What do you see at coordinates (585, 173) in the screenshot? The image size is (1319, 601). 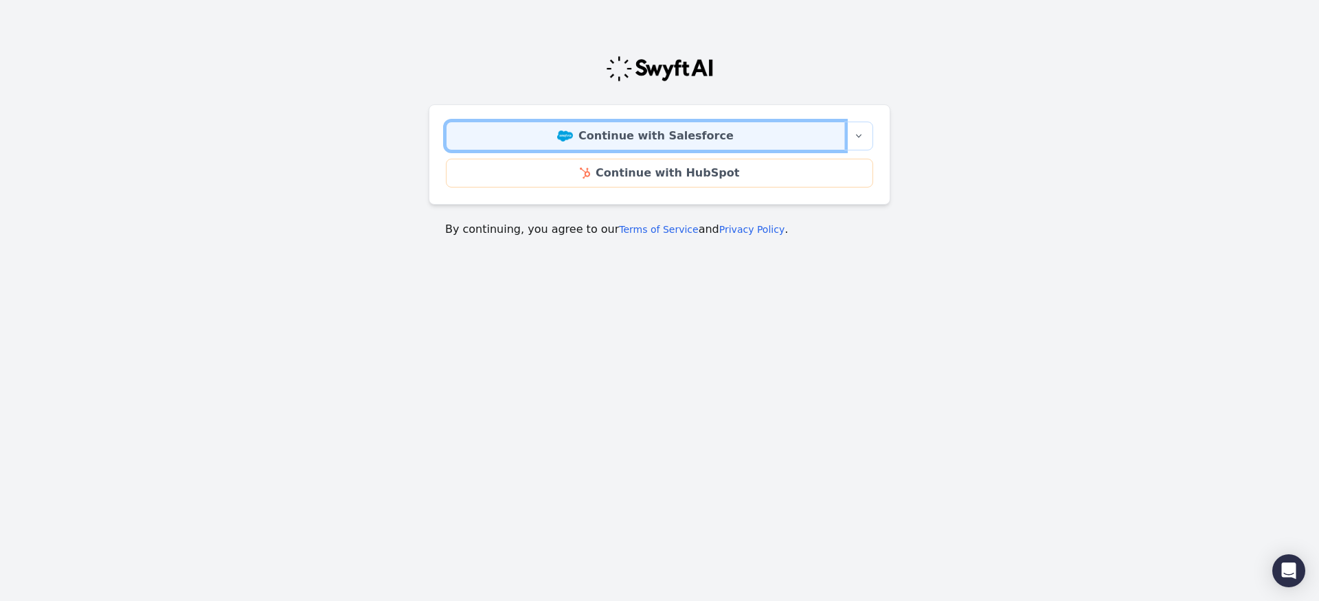 I see `img: HubSpot` at bounding box center [585, 173].